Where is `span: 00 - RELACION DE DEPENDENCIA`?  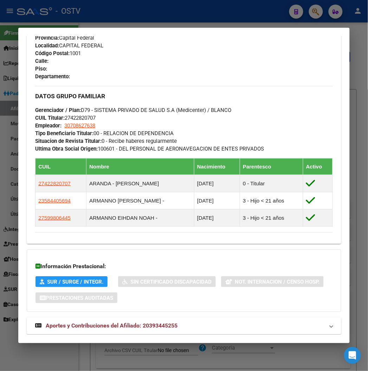 span: 00 - RELACION DE DEPENDENCIA is located at coordinates (104, 134).